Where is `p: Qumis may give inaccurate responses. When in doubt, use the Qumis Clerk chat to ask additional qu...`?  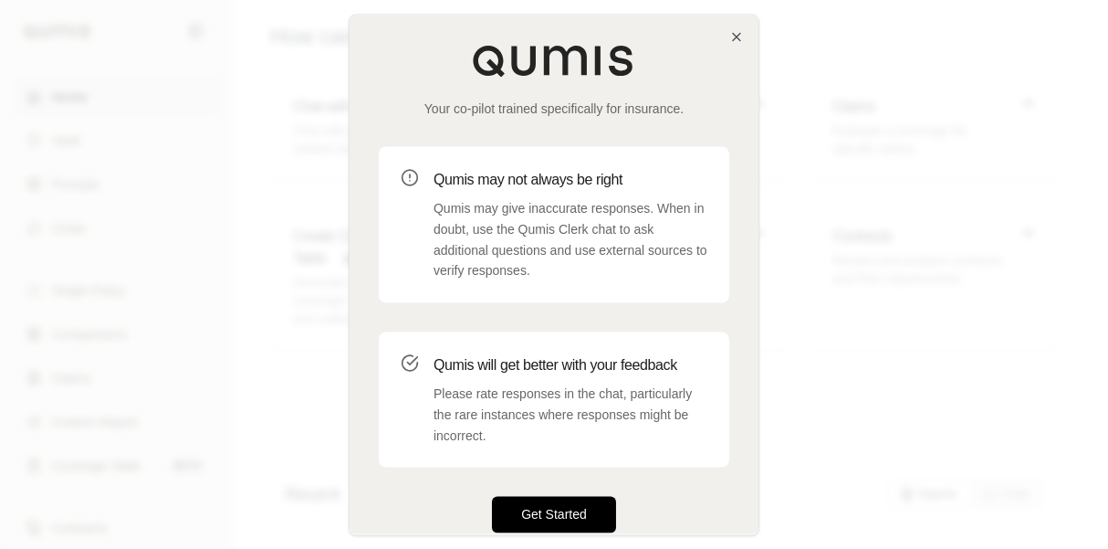 p: Qumis may give inaccurate responses. When in doubt, use the Qumis Clerk chat to ask additional qu... is located at coordinates (571, 238).